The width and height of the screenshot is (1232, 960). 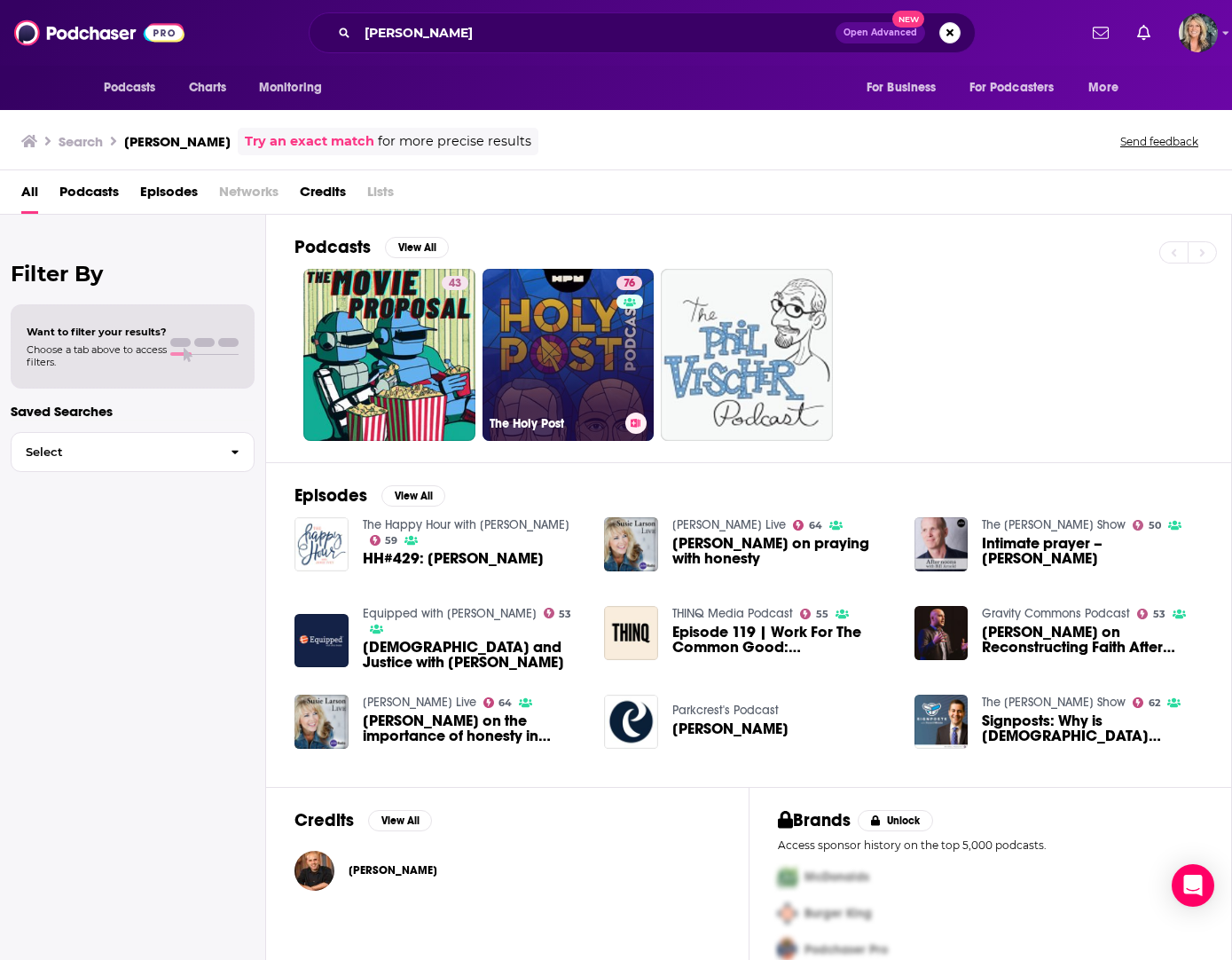 I want to click on img: User Profile, so click(x=1199, y=33).